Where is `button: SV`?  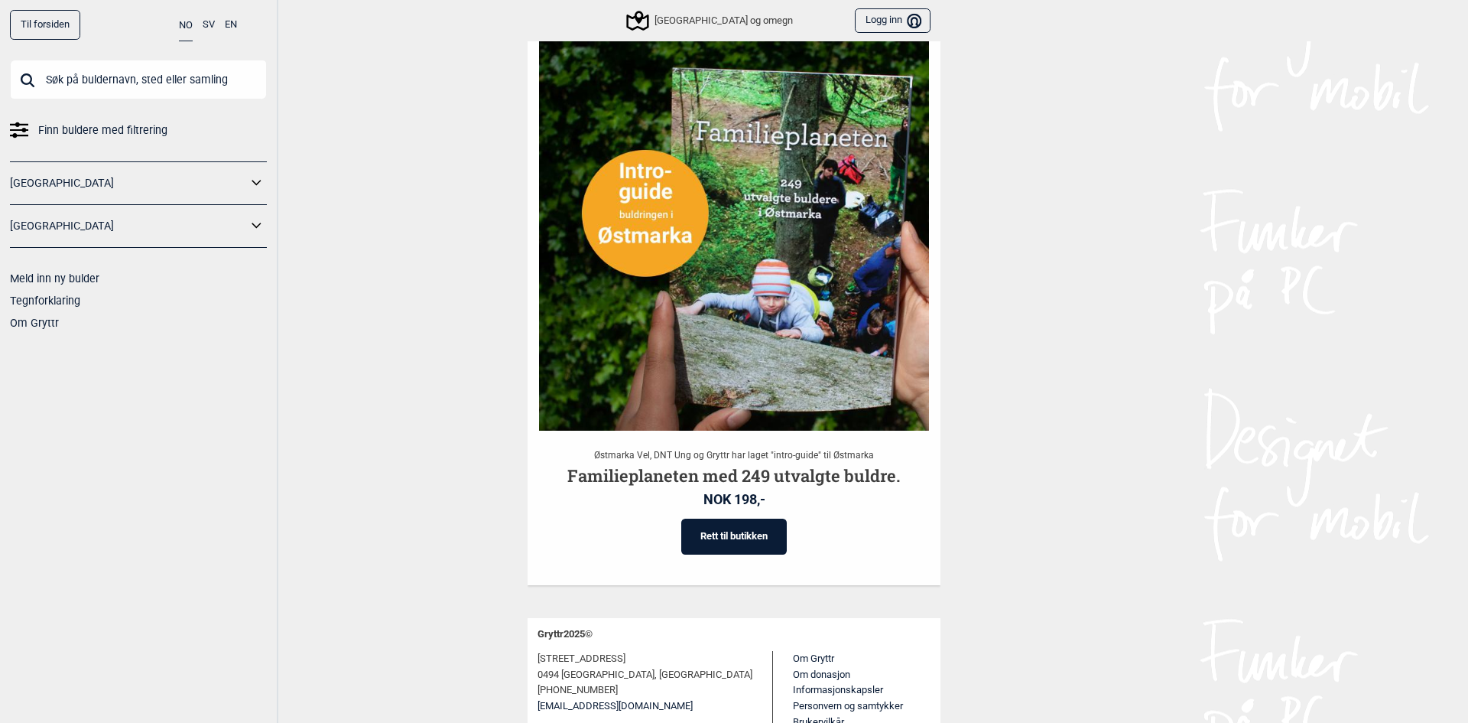
button: SV is located at coordinates (209, 24).